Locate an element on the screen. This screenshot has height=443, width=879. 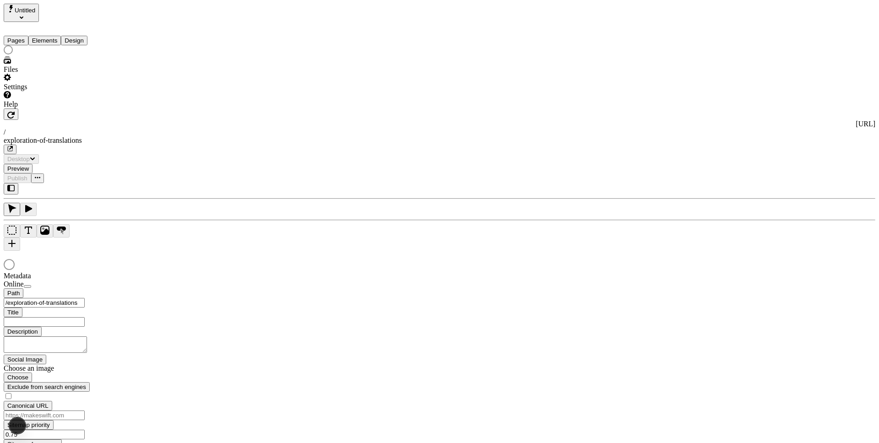
button: Box is located at coordinates (12, 231).